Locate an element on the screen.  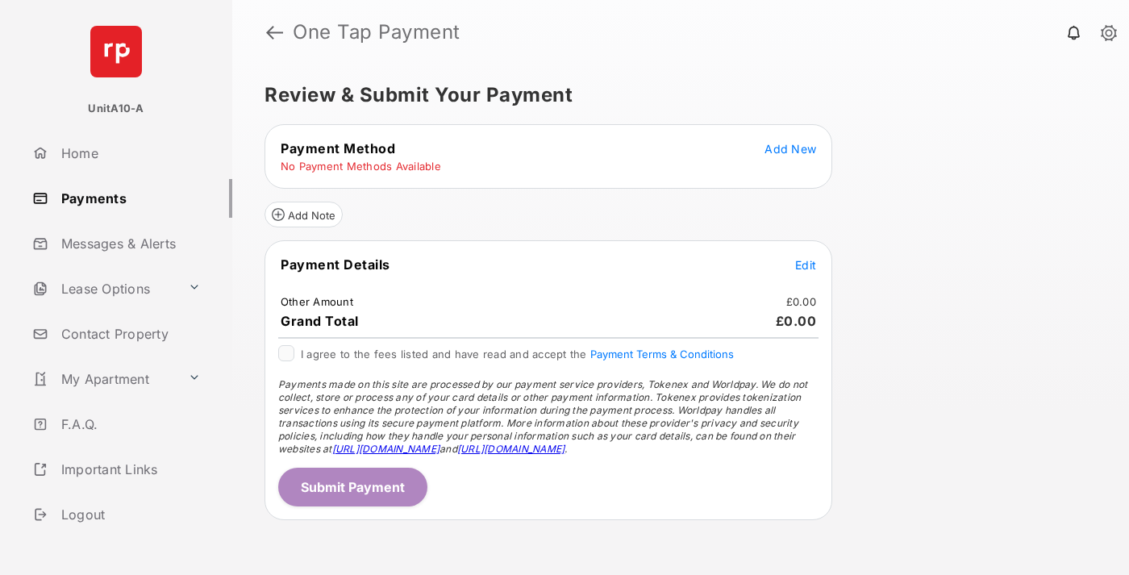
span: Payments made on this site are processed by our payment service providers, Tokenex and Worldpay. ... is located at coordinates (543, 416).